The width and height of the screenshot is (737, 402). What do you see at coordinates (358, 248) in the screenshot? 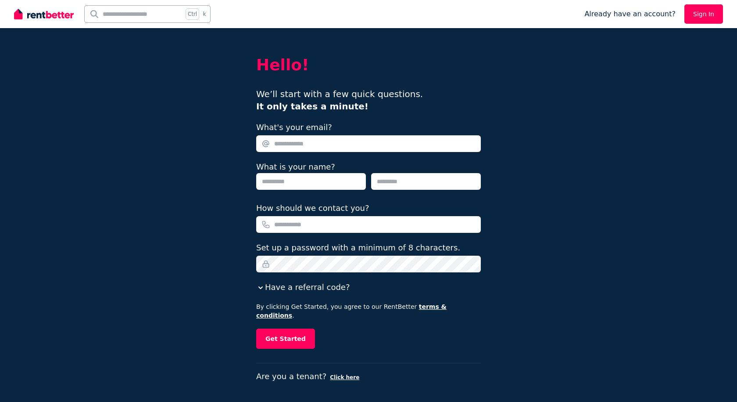
I see `label: Set up a password with a minimum of 8 characters.` at bounding box center [358, 248].